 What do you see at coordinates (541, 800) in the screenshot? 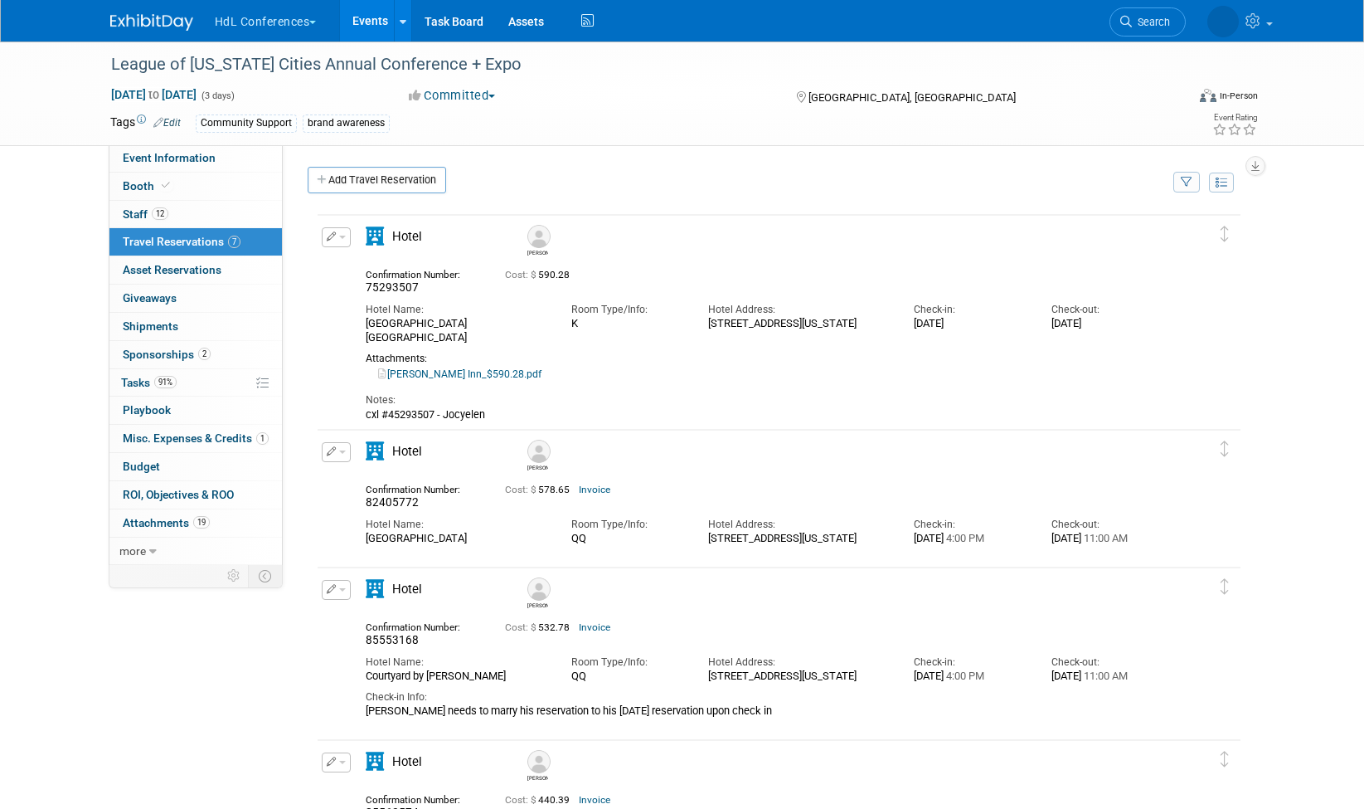
I see `span: 440.39` at bounding box center [541, 800].